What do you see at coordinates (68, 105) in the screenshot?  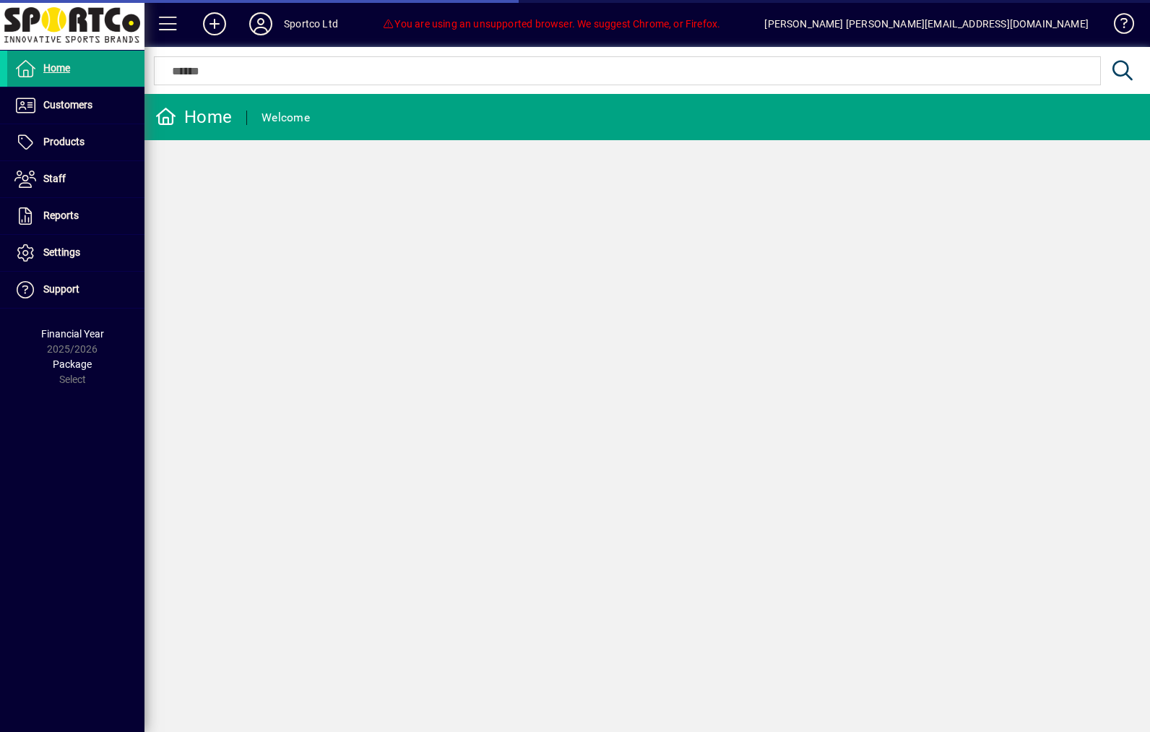 I see `span: Customers` at bounding box center [68, 105].